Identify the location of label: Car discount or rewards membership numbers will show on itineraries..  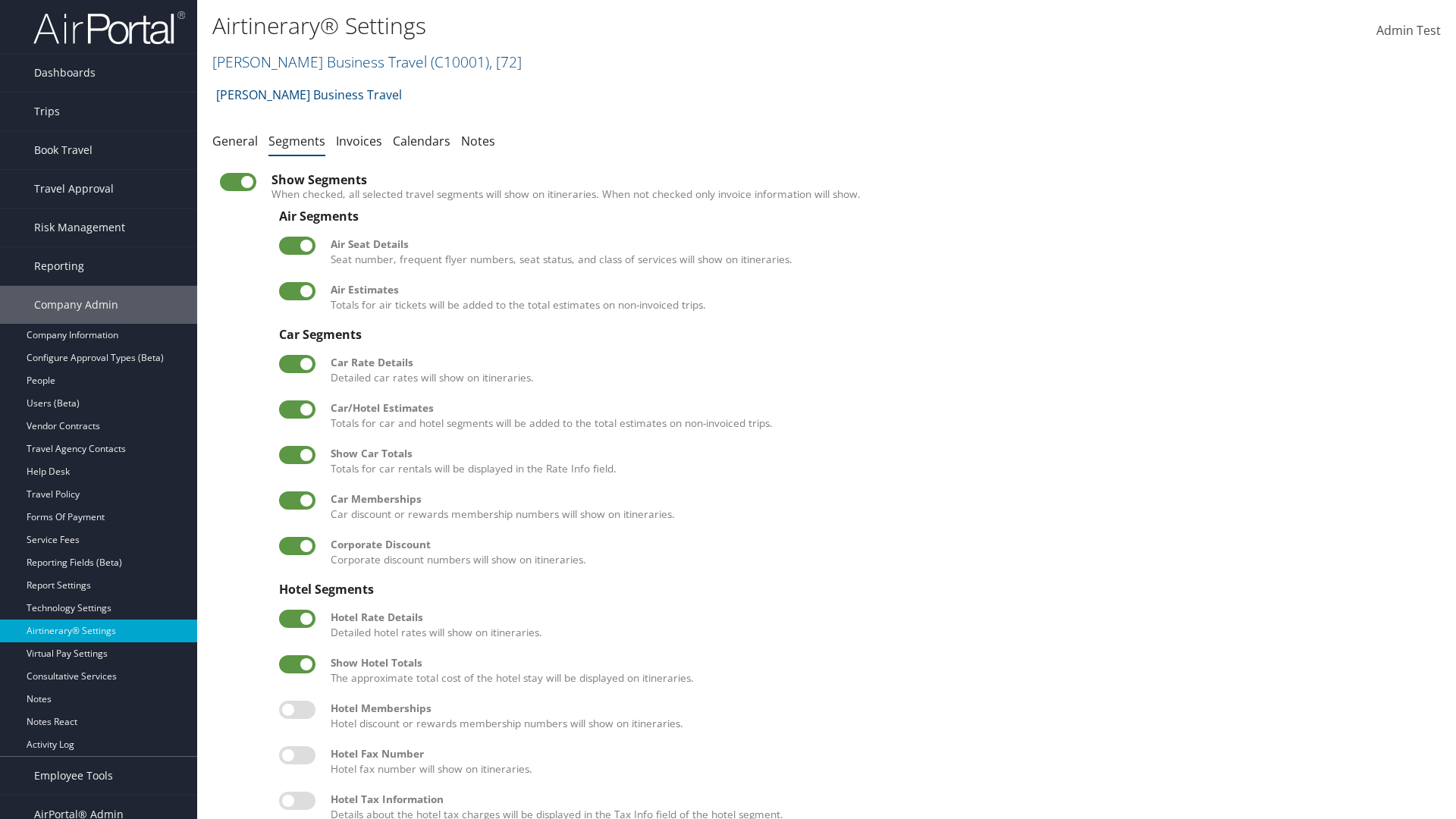
(878, 506).